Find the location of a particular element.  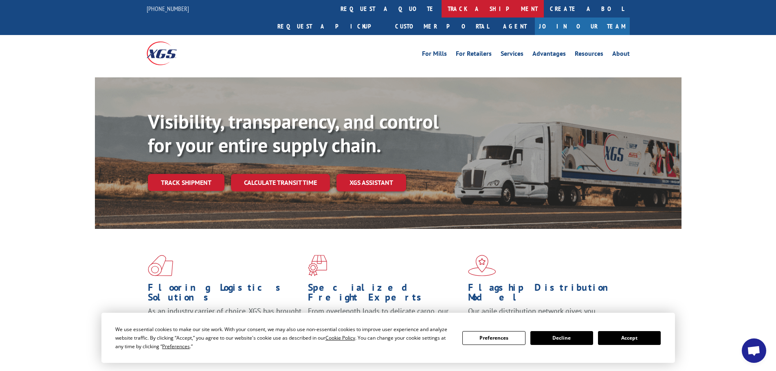

button: Accept is located at coordinates (629, 338).